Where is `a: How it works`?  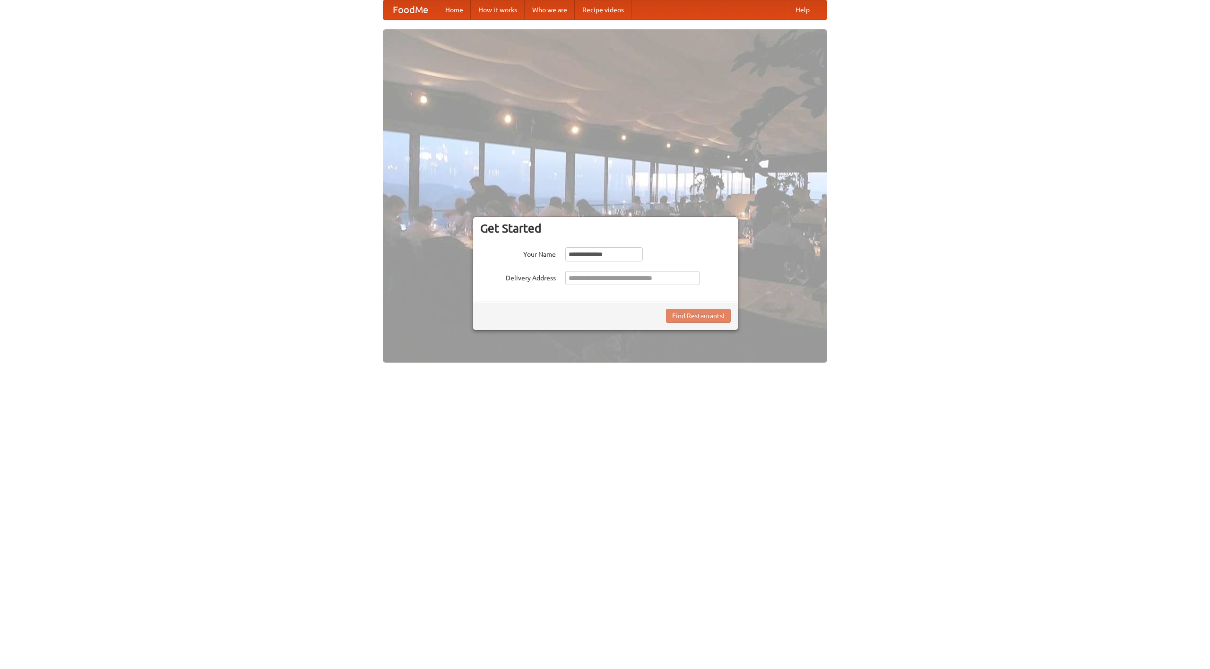
a: How it works is located at coordinates (498, 10).